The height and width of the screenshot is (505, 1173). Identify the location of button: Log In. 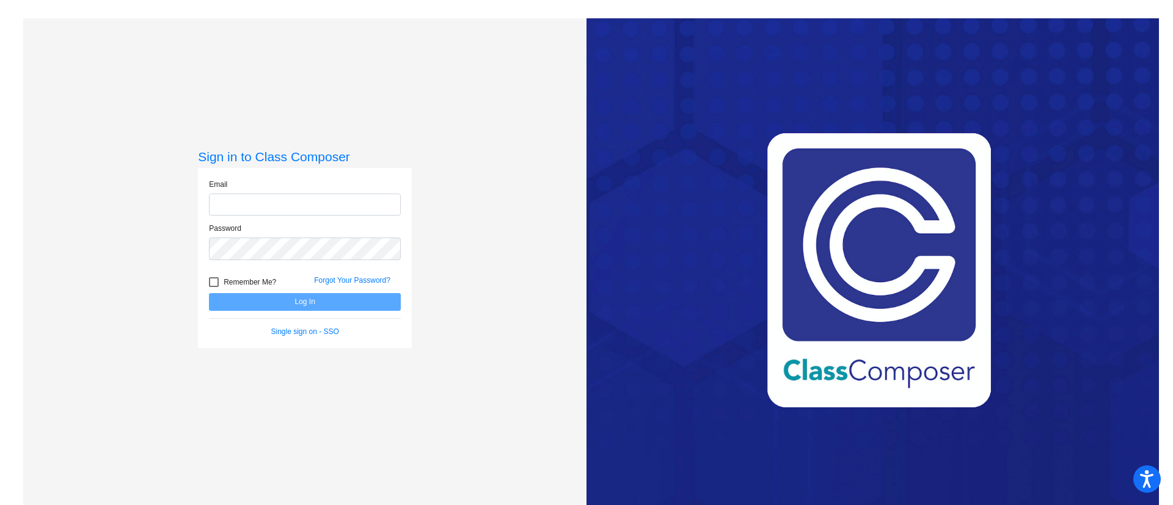
(305, 302).